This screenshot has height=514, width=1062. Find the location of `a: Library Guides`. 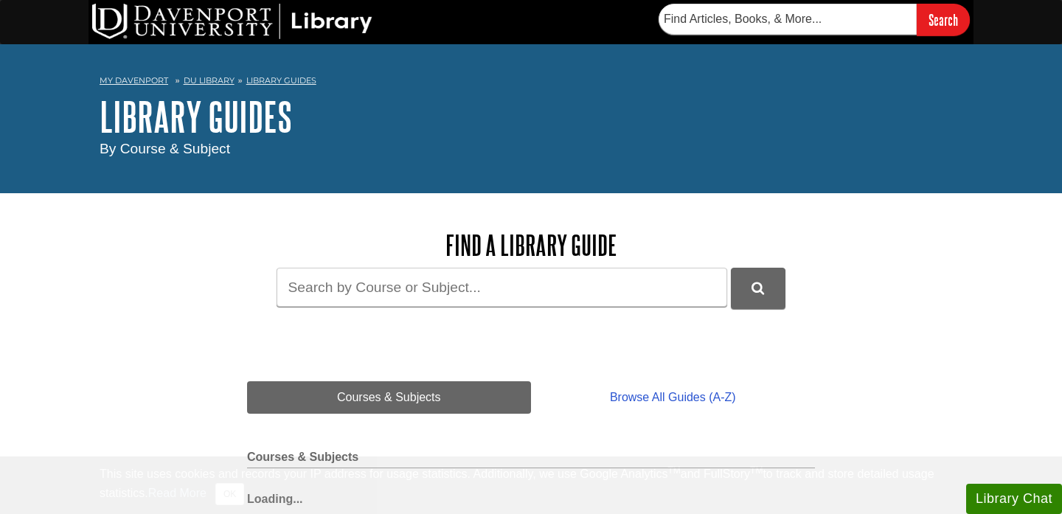

a: Library Guides is located at coordinates (281, 80).